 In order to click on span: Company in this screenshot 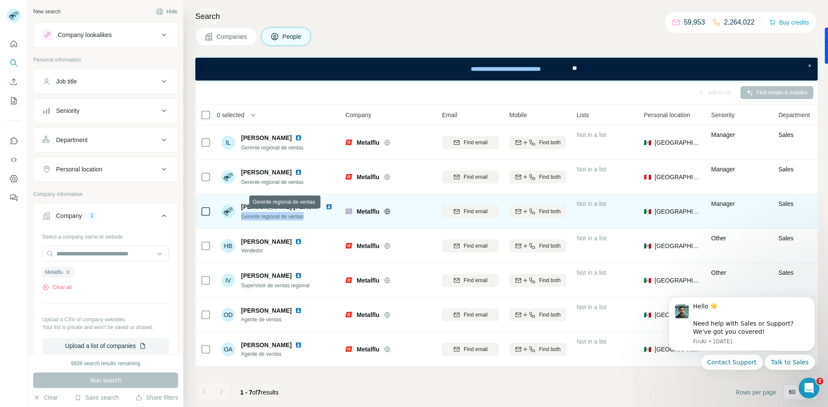, I will do `click(358, 115)`.